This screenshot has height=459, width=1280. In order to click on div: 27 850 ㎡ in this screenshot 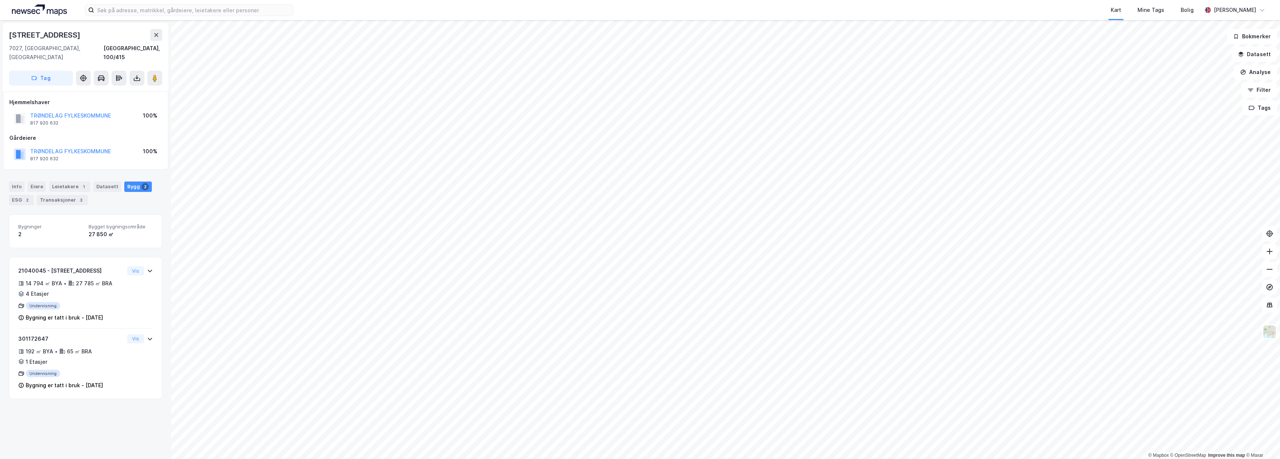, I will do `click(121, 234)`.